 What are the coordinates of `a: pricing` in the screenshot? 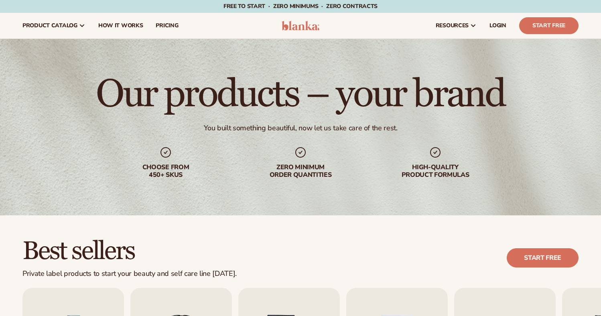 It's located at (167, 26).